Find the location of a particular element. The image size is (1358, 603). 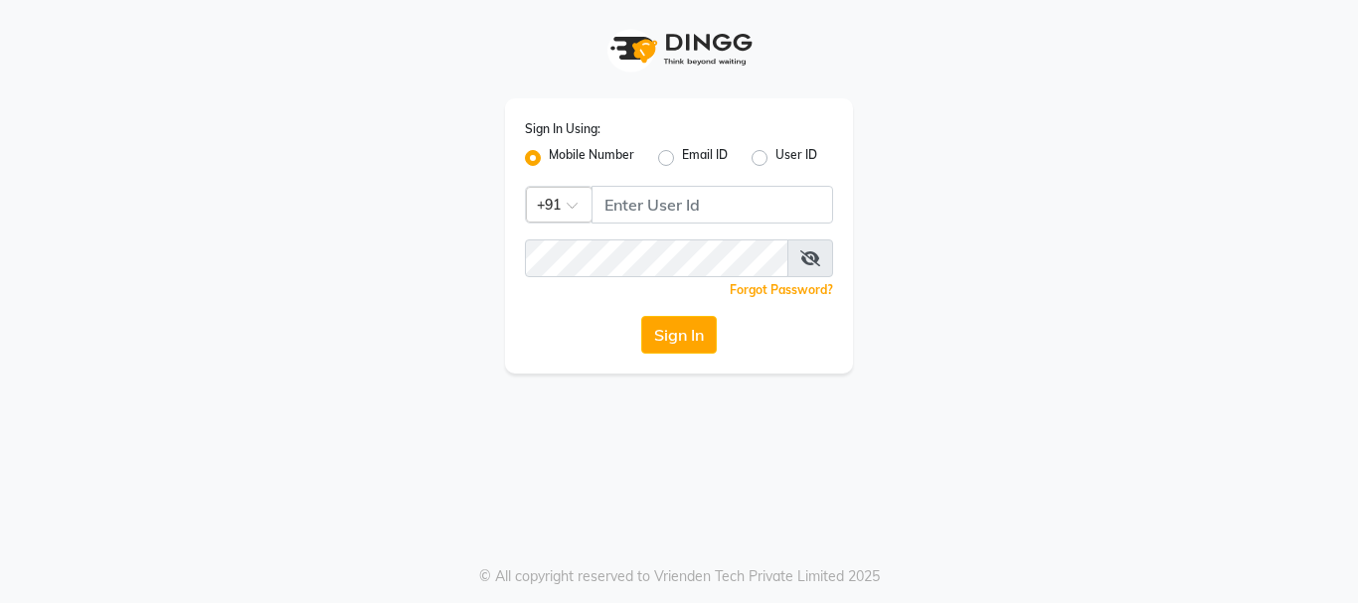

label: Sign In Using: is located at coordinates (563, 129).